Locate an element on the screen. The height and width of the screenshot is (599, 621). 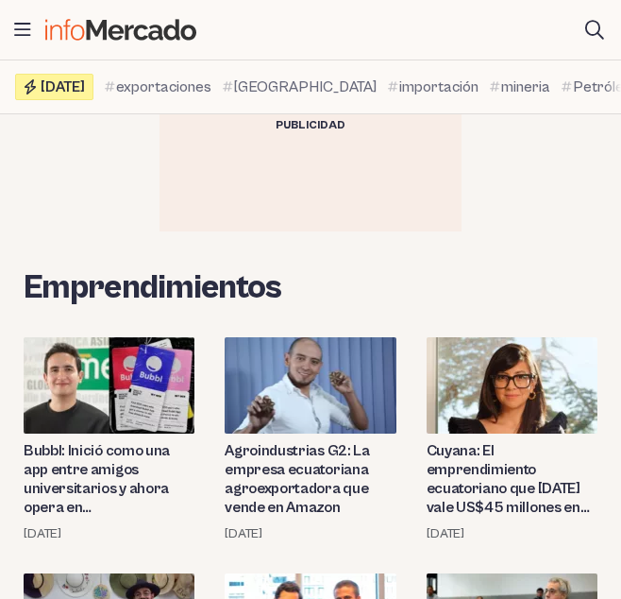
span: importación is located at coordinates (439, 87).